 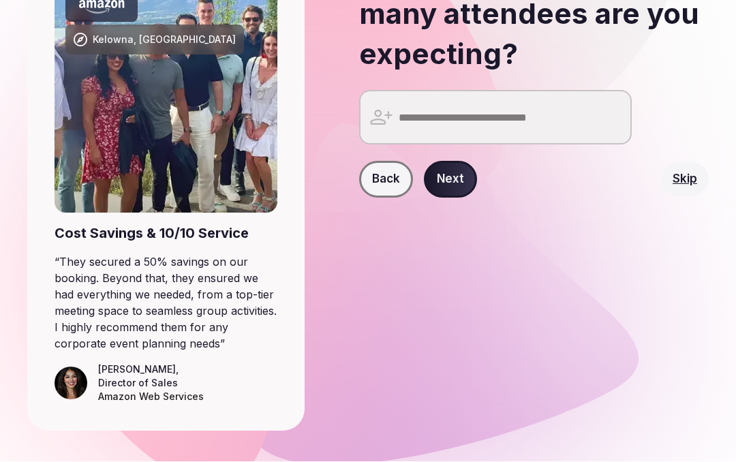 What do you see at coordinates (450, 180) in the screenshot?
I see `button: Next` at bounding box center [450, 180].